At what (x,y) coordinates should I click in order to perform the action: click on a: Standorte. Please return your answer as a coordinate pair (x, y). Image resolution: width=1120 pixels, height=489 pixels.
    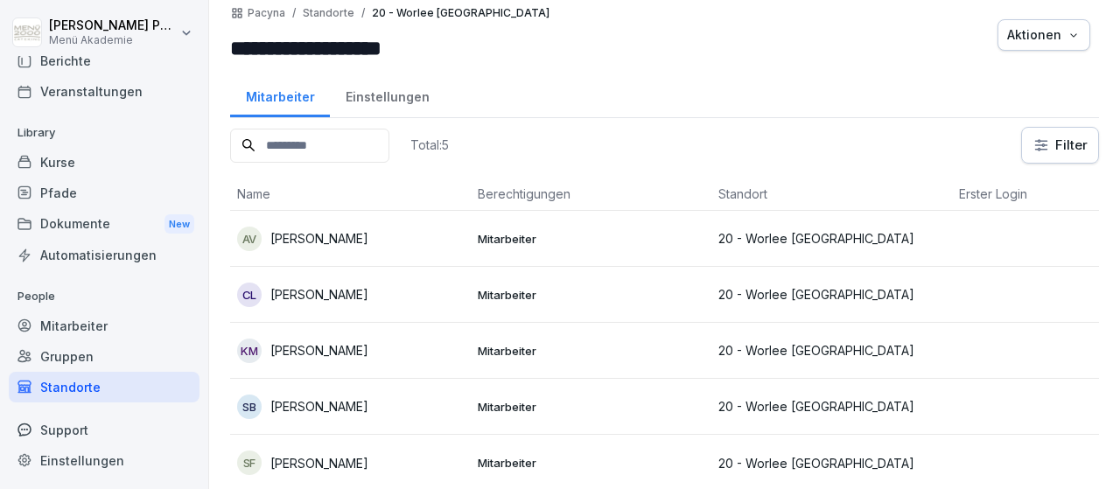
    Looking at the image, I should click on (104, 387).